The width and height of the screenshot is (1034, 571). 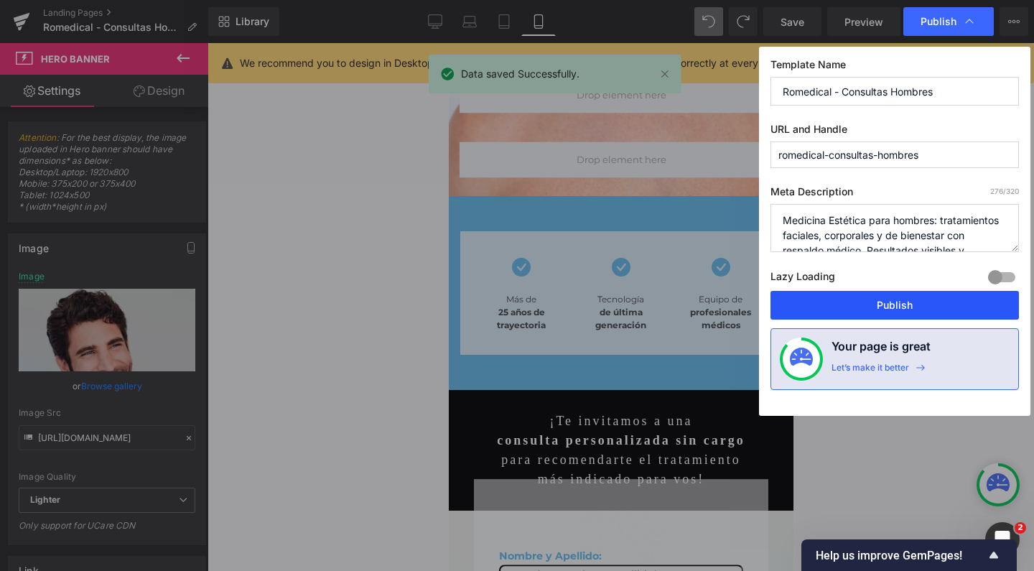 I want to click on input: Ingresá tu nombre y apellido*, so click(x=172, y=531).